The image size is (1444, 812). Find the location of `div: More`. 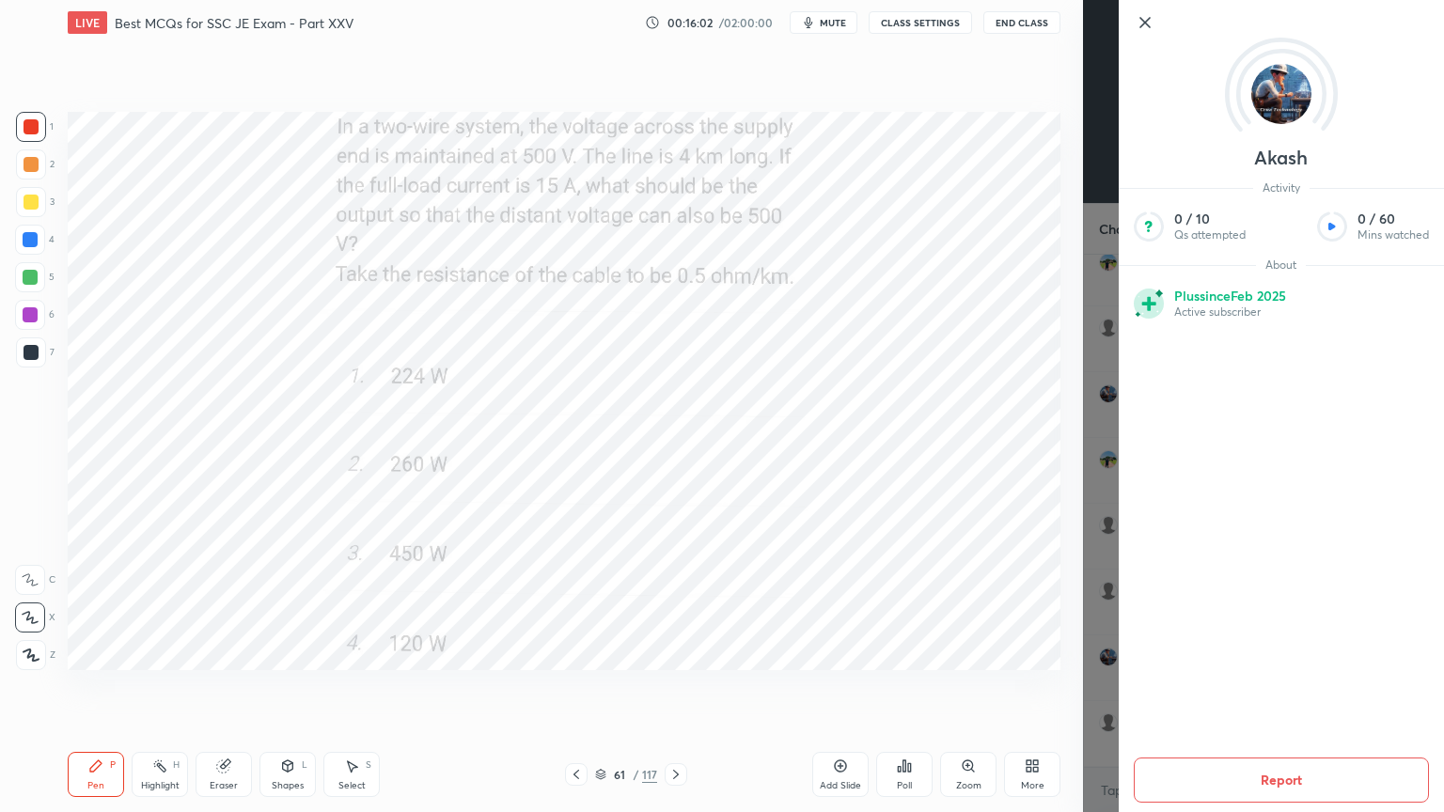

div: More is located at coordinates (1032, 786).